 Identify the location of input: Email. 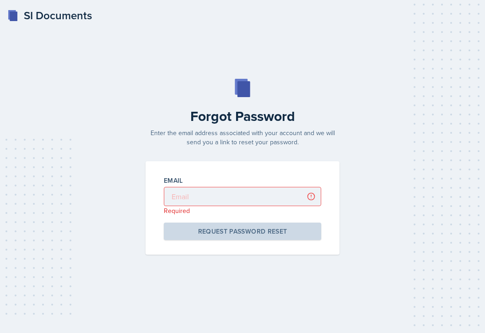
(243, 196).